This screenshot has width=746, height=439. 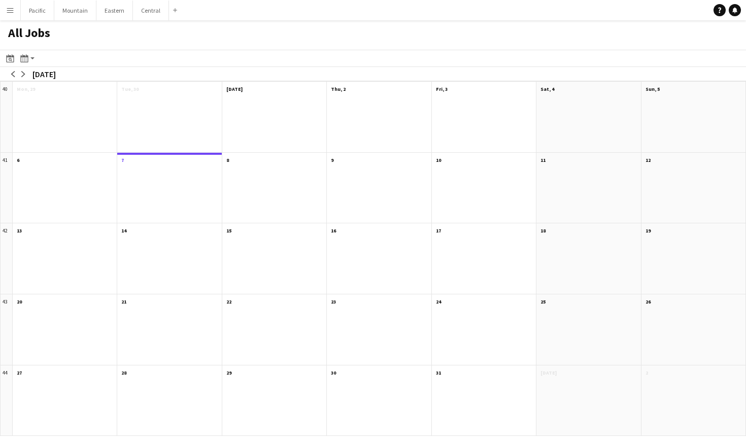 What do you see at coordinates (26, 89) in the screenshot?
I see `span: Mon, 29` at bounding box center [26, 89].